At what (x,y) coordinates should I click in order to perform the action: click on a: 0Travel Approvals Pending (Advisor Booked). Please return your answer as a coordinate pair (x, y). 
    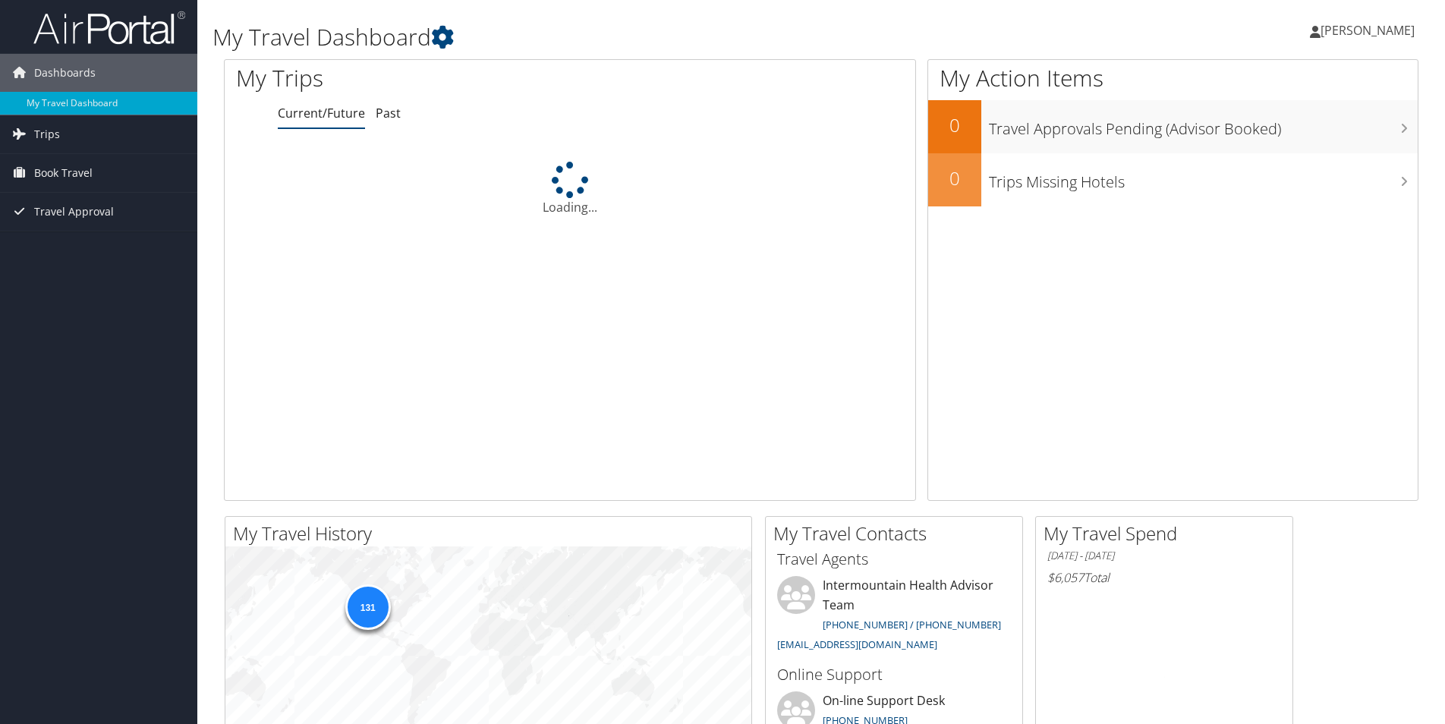
    Looking at the image, I should click on (1172, 127).